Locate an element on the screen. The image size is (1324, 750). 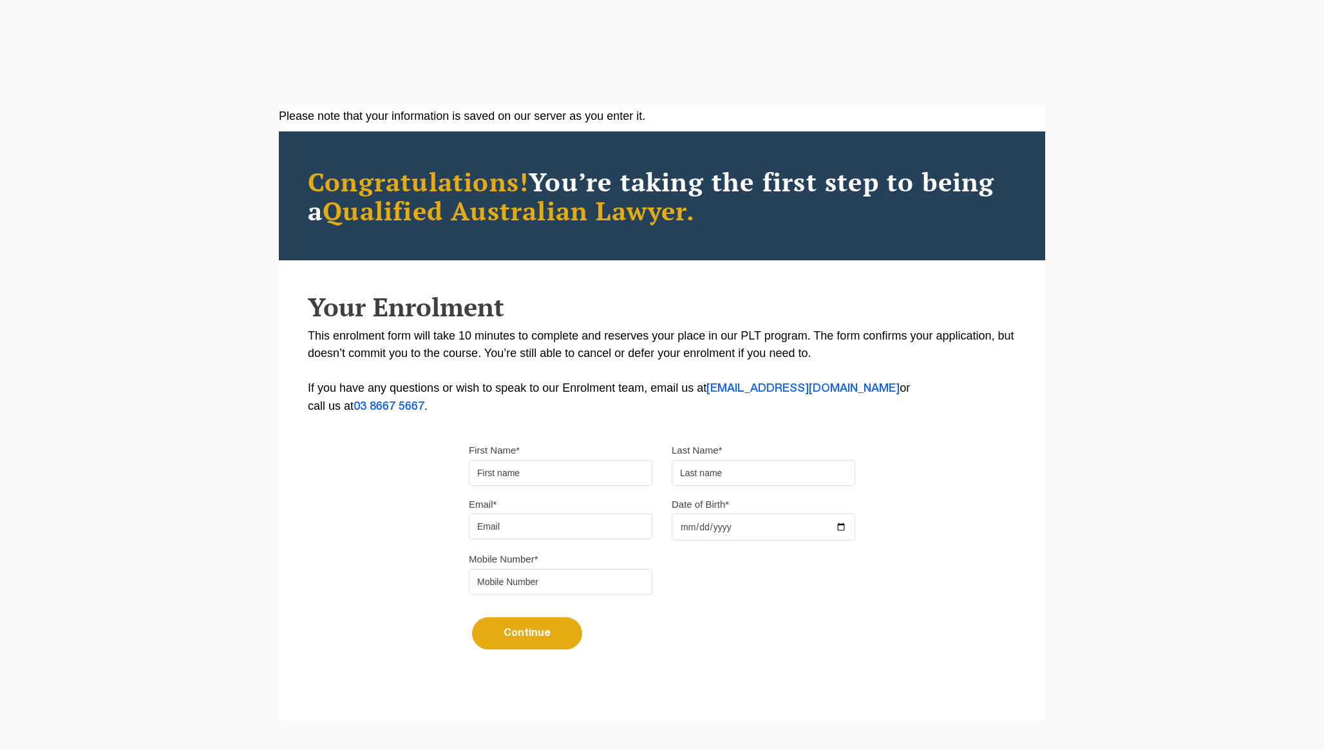
label: Email* is located at coordinates (482, 504).